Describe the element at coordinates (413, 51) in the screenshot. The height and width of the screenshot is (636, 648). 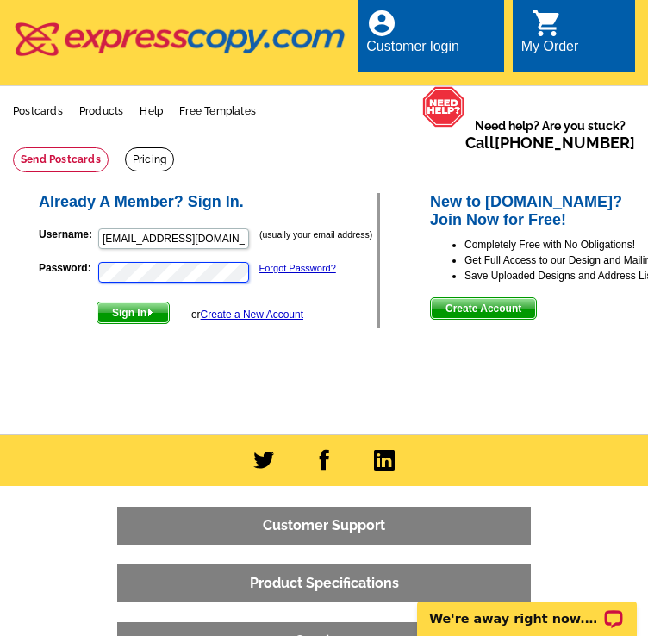
I see `div: Customer login` at that location.